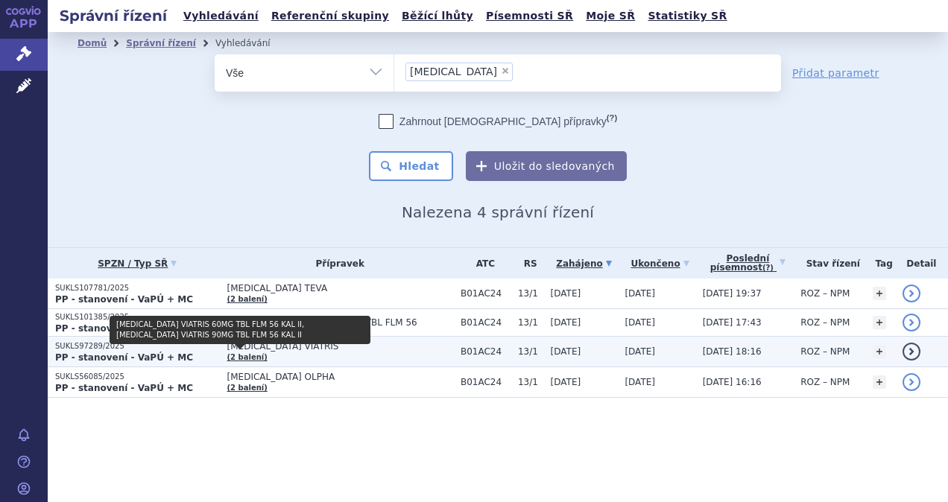 Image resolution: width=948 pixels, height=502 pixels. Describe the element at coordinates (161, 43) in the screenshot. I see `a: Správní řízení` at that location.